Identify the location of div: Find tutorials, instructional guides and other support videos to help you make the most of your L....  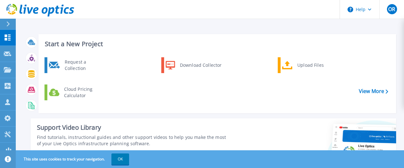
(132, 140).